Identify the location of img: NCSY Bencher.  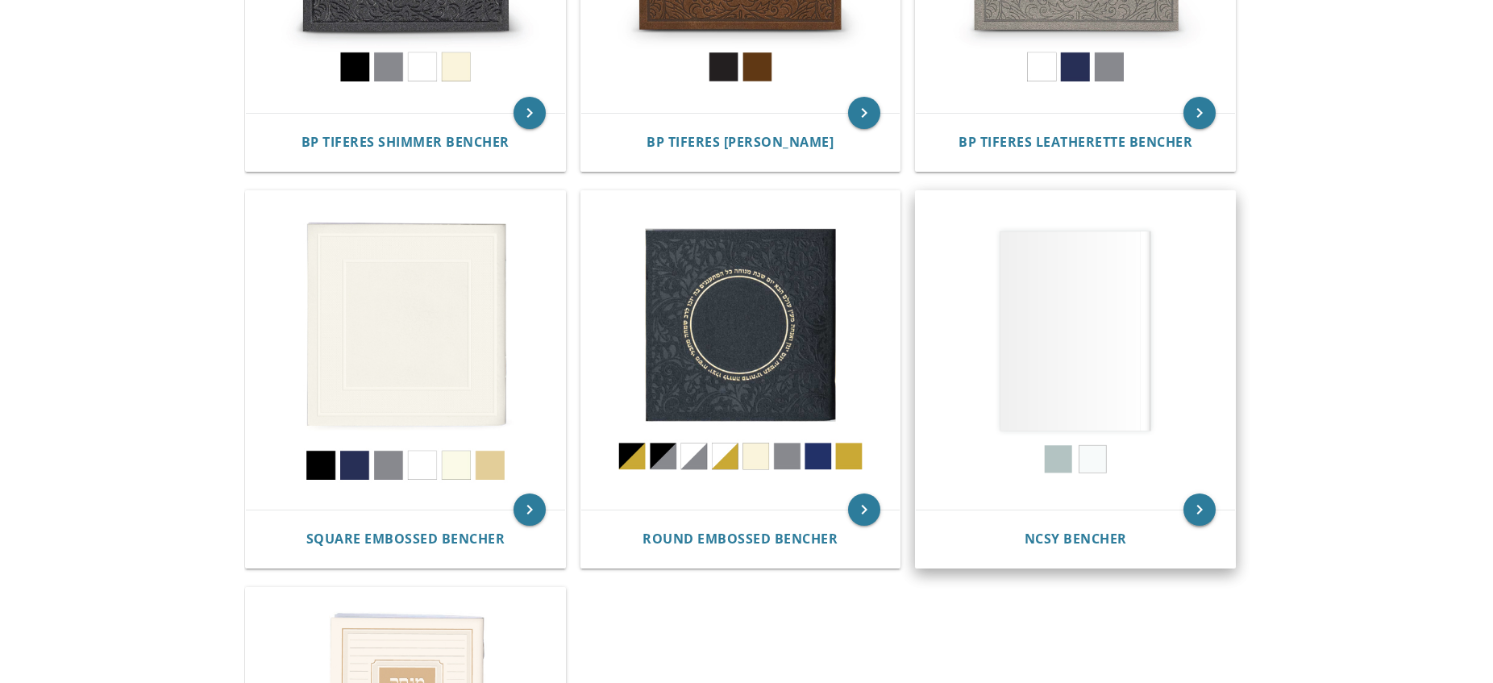
(1075, 351).